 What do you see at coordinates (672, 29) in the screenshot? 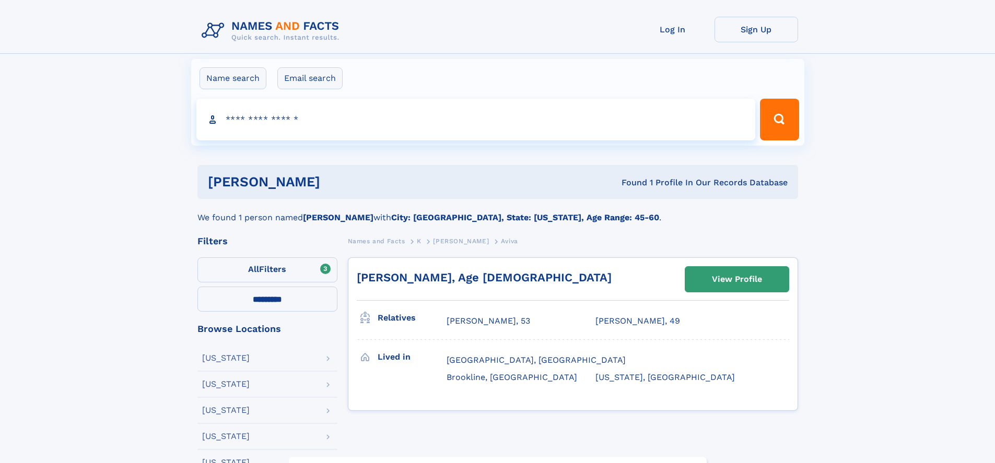
I see `a: Log In` at bounding box center [672, 29].